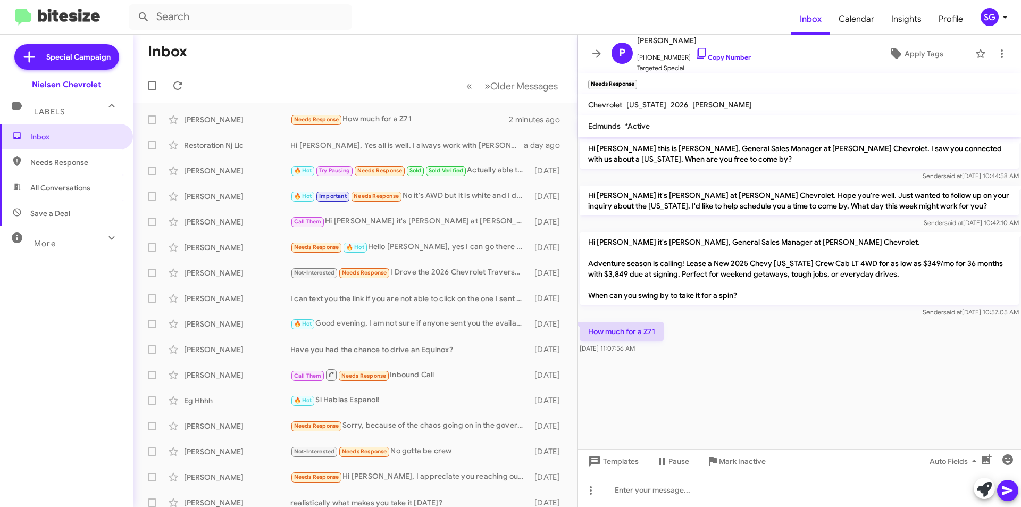 Image resolution: width=1021 pixels, height=507 pixels. What do you see at coordinates (991, 17) in the screenshot?
I see `button: SG` at bounding box center [991, 17].